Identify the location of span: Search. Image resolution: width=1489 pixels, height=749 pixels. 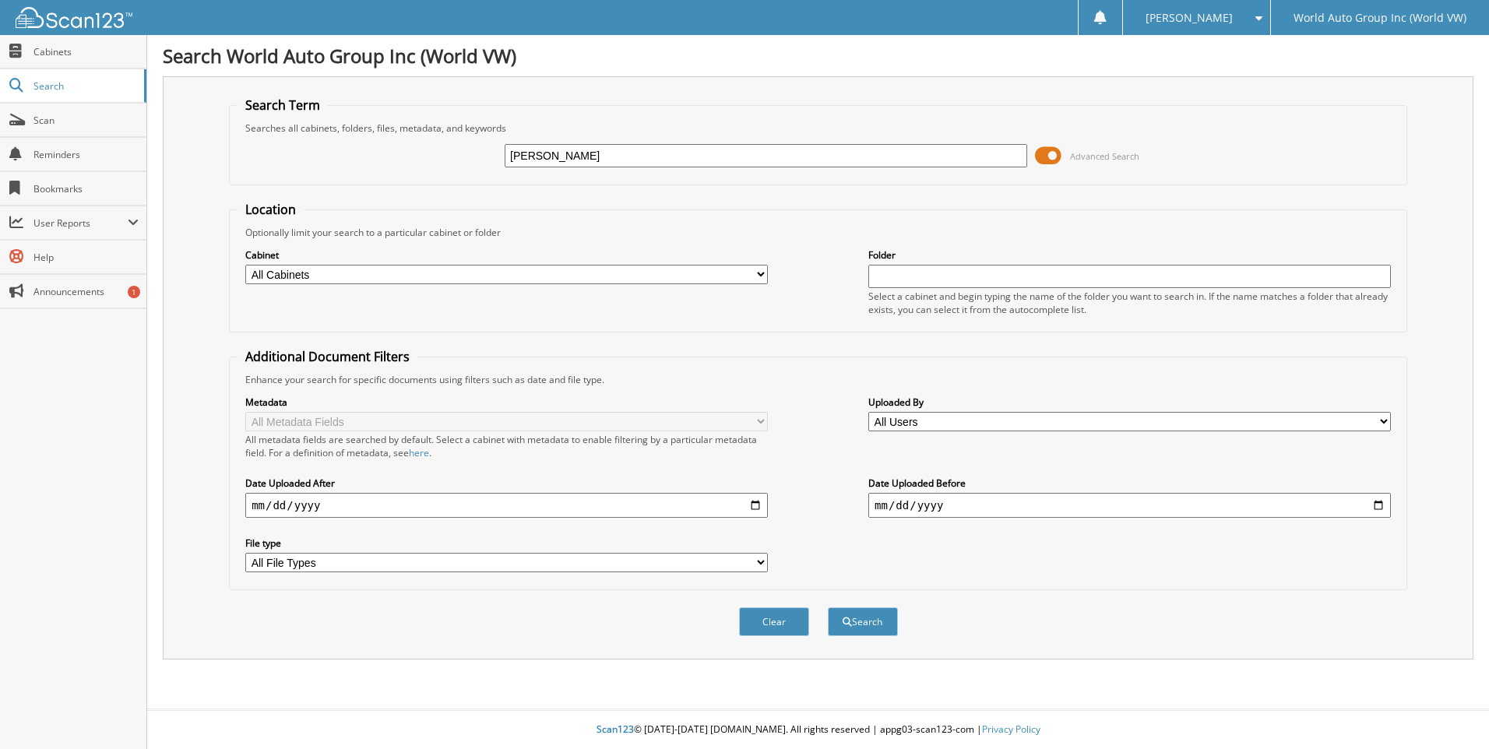
(85, 86).